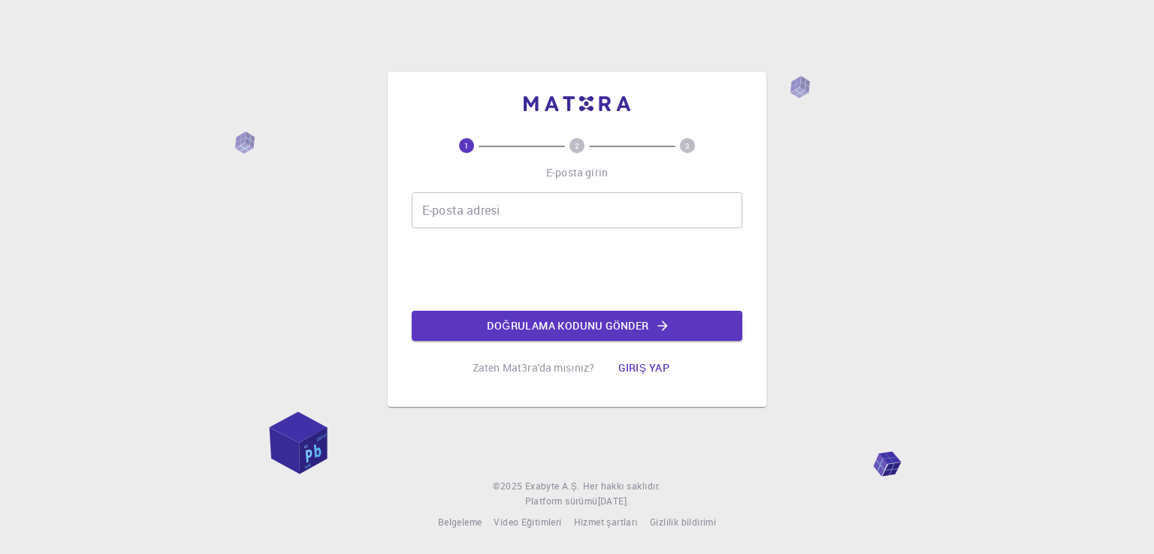 Image resolution: width=1154 pixels, height=554 pixels. What do you see at coordinates (644, 368) in the screenshot?
I see `a: Giriş yap` at bounding box center [644, 368].